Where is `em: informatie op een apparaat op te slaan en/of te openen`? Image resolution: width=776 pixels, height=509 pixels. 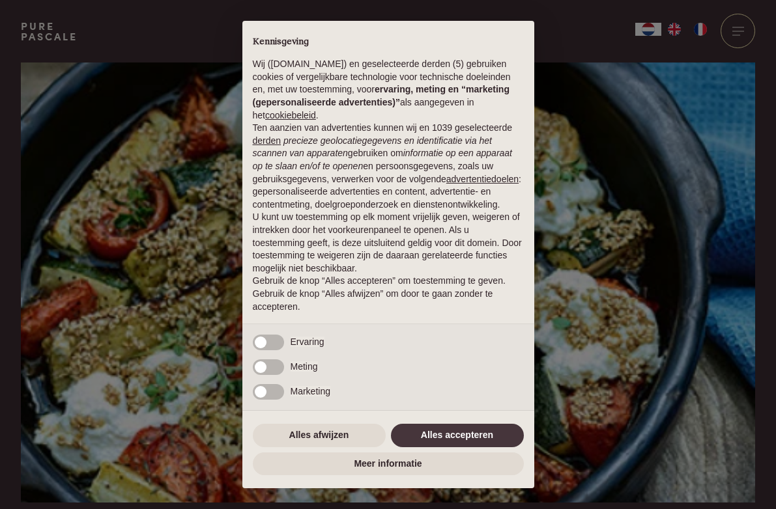
em: informatie op een apparaat op te slaan en/of te openen is located at coordinates (382, 160).